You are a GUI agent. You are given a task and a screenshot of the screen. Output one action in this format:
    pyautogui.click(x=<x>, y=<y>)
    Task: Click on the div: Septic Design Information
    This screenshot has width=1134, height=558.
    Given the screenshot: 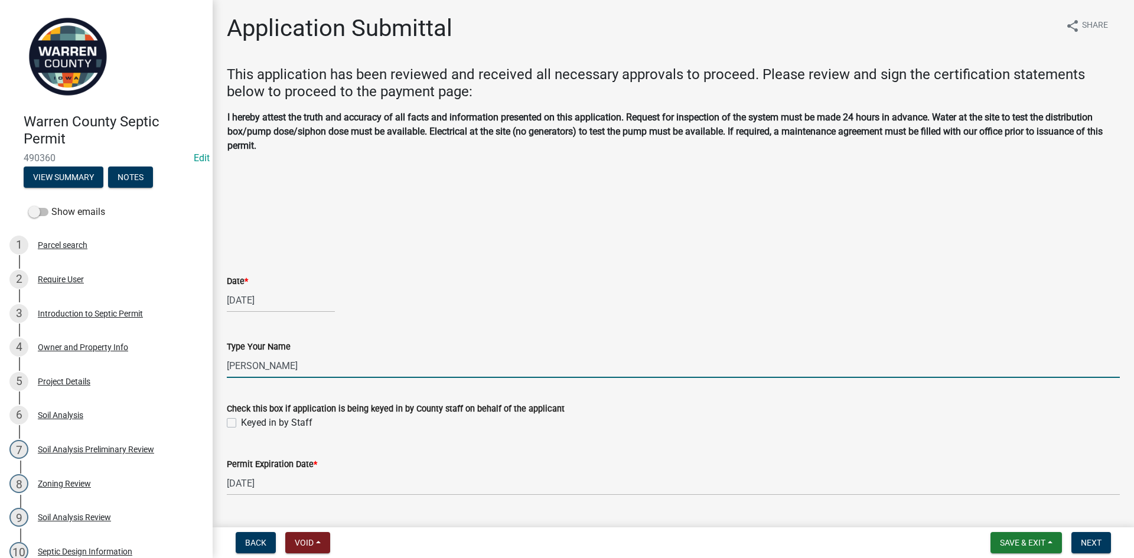 What is the action you would take?
    pyautogui.click(x=85, y=552)
    